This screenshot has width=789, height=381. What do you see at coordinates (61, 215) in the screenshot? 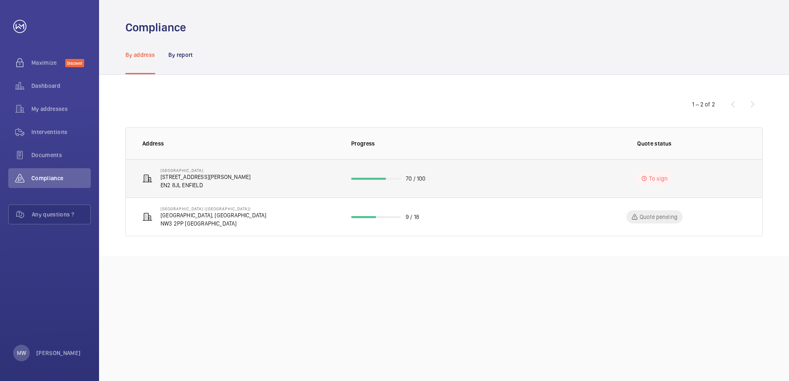
I see `span: Any questions ?` at bounding box center [61, 215].